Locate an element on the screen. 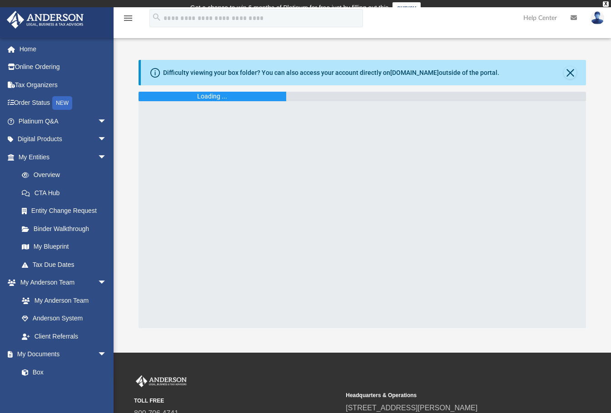  div: close is located at coordinates (606, 4).